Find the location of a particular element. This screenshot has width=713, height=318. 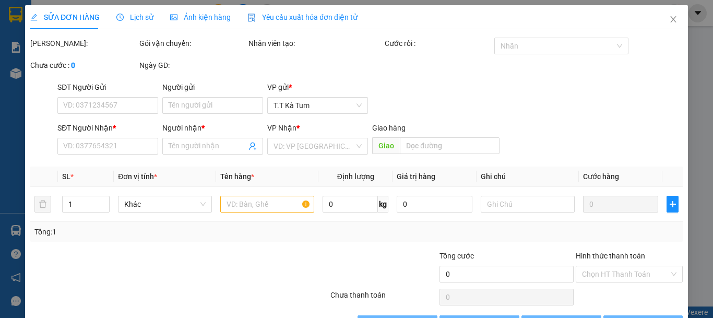

div: Gói vận chuyển: is located at coordinates (192, 43).